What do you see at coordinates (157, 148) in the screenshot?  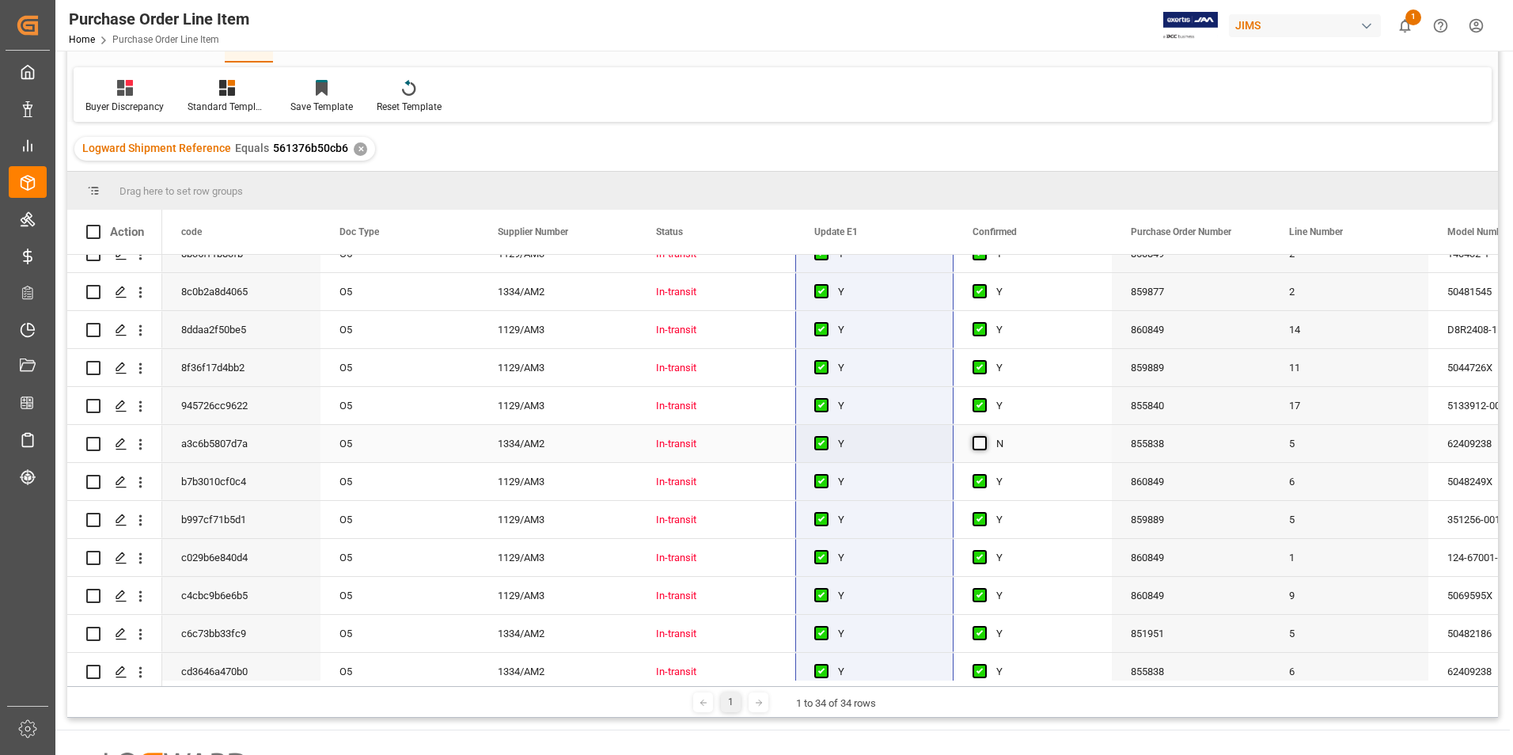 I see `span: Logward Shipment Reference` at bounding box center [157, 148].